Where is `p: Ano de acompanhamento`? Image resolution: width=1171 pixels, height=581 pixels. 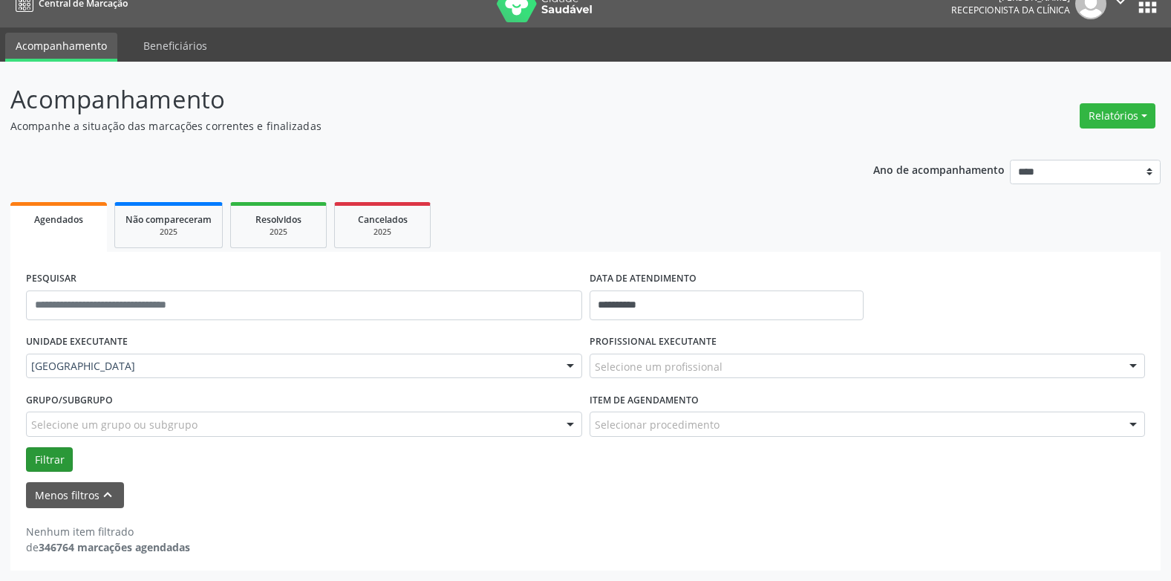 p: Ano de acompanhamento is located at coordinates (938, 169).